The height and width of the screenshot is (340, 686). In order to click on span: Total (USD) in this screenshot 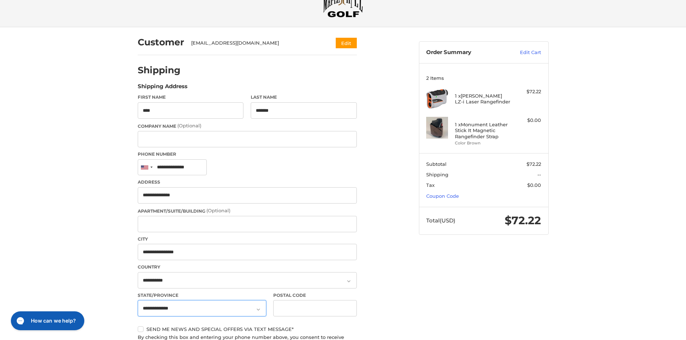, I will do `click(441, 221)`.